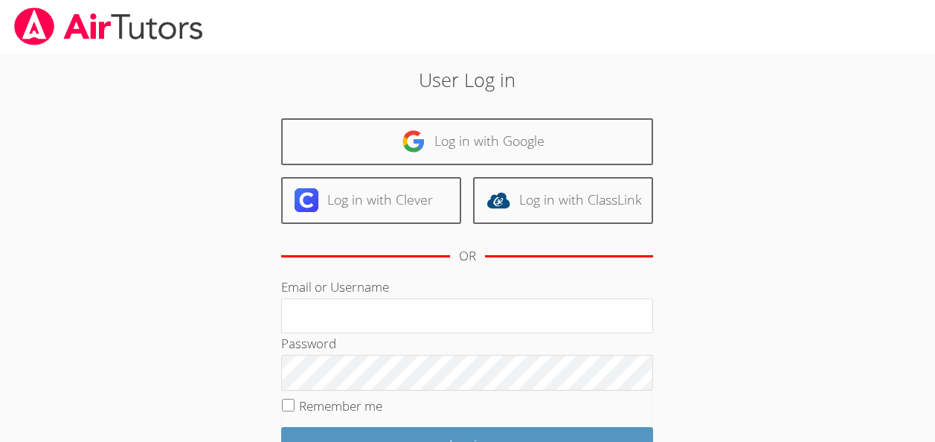  Describe the element at coordinates (109, 26) in the screenshot. I see `img: airtutors_banner-c4298cdbf04f3fff15de1276eac7730deb9818008684d7c2e4769d2f7ddbe033.png` at that location.